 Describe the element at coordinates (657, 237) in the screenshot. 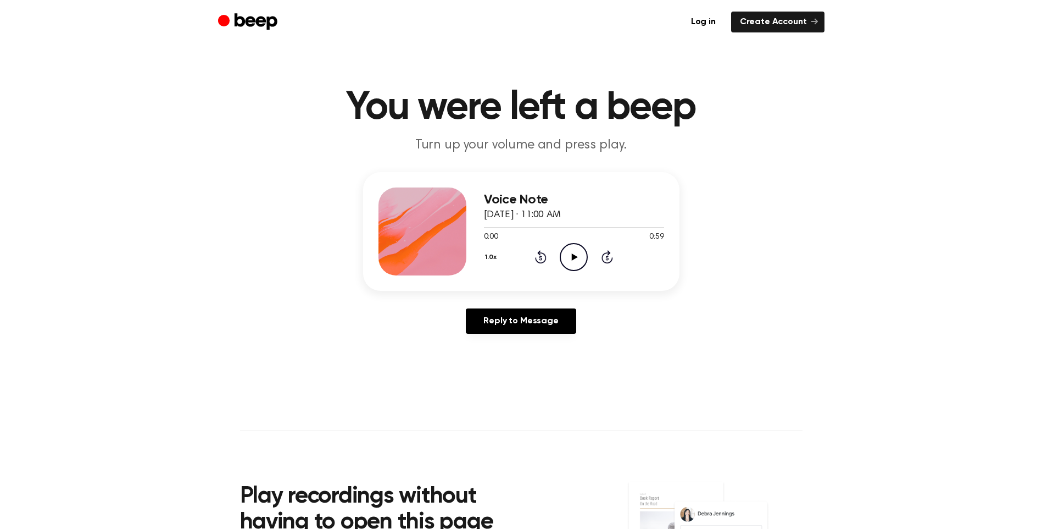

I see `span: 0:59` at that location.